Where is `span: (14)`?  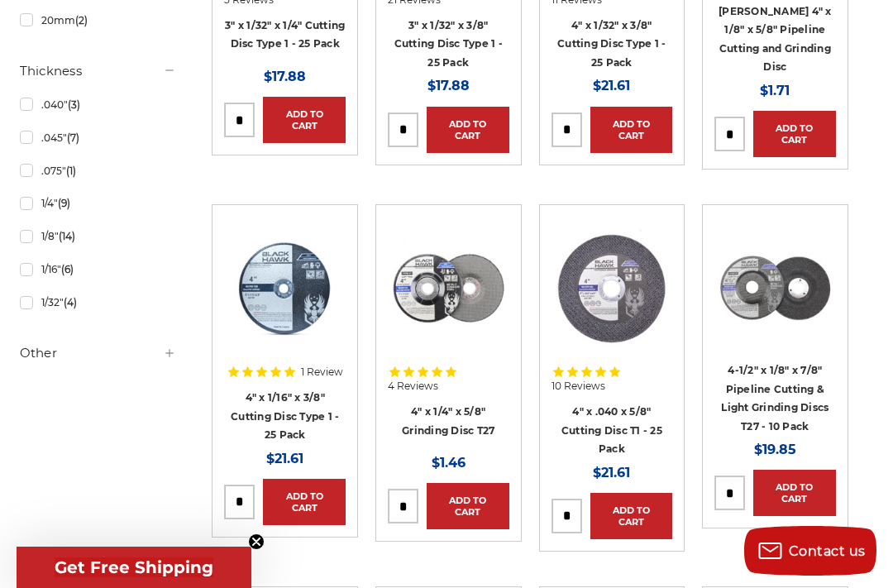
span: (14) is located at coordinates (67, 236).